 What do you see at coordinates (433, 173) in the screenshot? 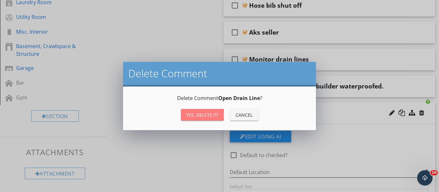
I see `span: 10` at bounding box center [433, 173].